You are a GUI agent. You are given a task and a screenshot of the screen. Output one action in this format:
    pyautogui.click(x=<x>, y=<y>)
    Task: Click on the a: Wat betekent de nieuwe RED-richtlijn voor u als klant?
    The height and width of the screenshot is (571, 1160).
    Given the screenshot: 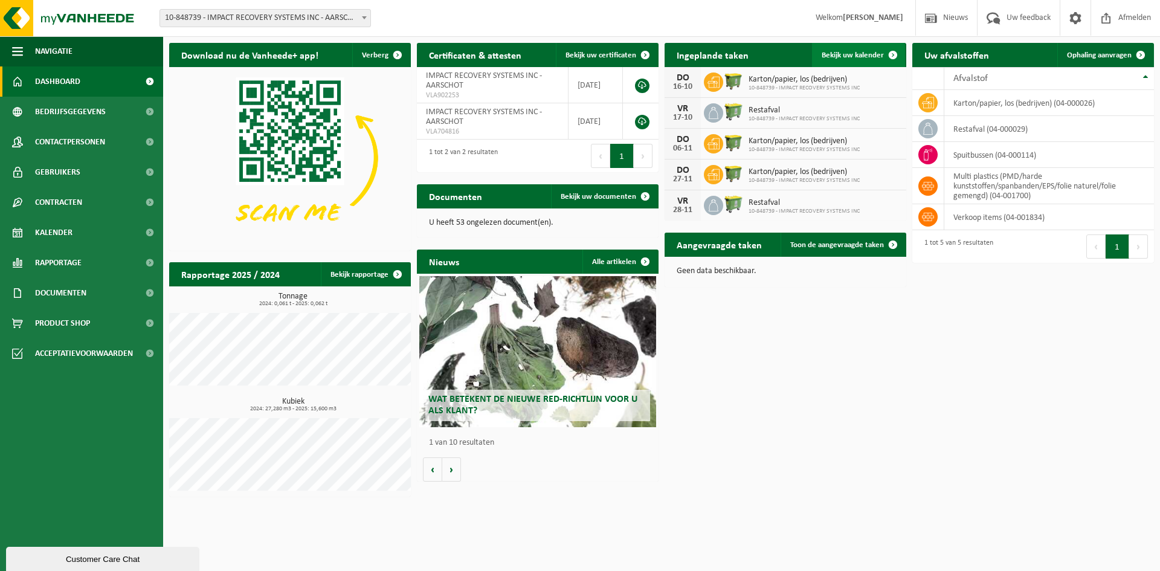 What is the action you would take?
    pyautogui.click(x=538, y=352)
    